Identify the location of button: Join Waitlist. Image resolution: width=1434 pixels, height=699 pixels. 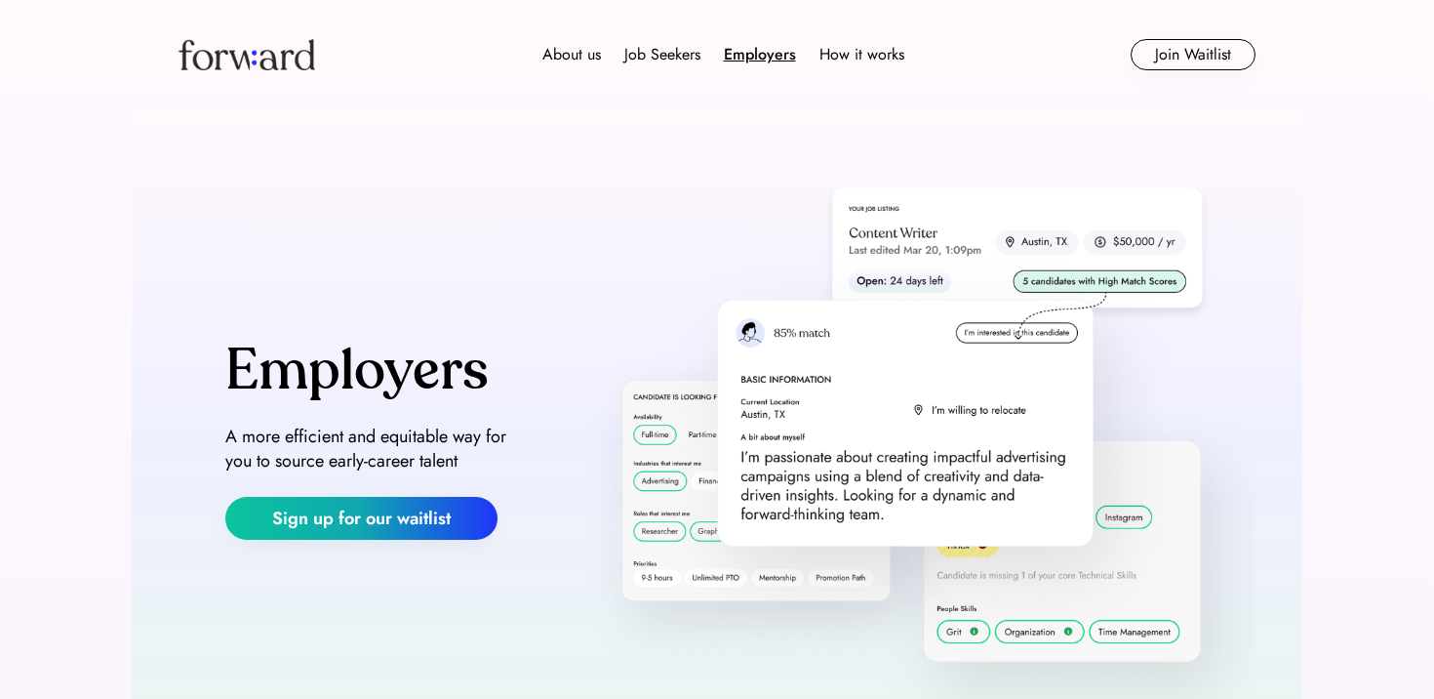
(1193, 55).